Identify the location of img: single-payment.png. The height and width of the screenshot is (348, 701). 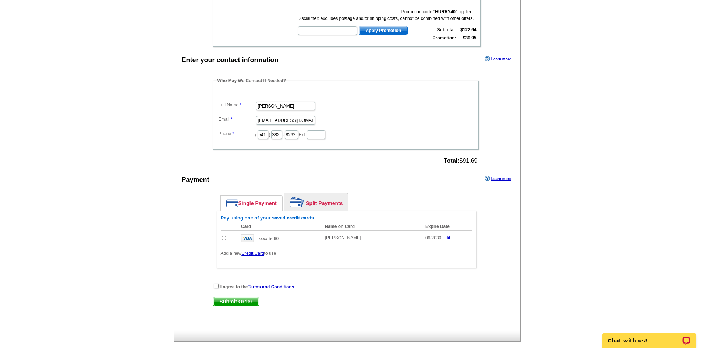
(232, 203).